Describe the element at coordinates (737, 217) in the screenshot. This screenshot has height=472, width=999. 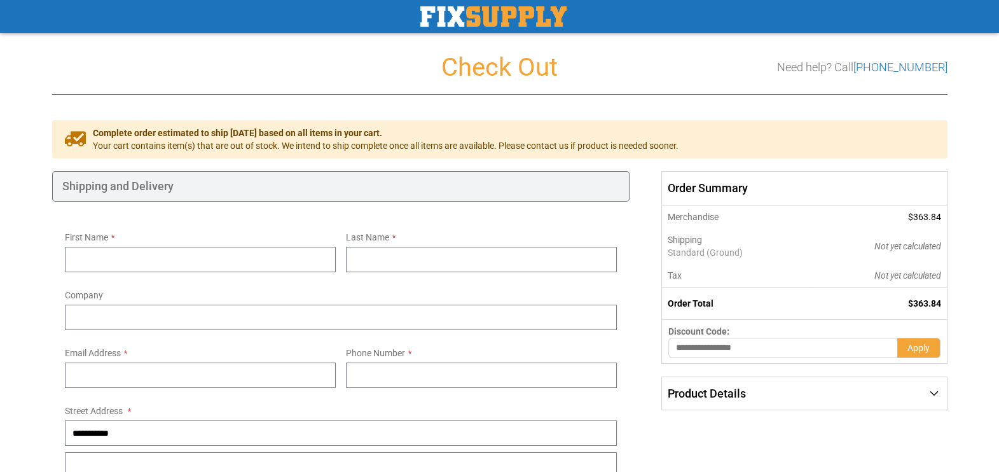
I see `th: Merchandise` at that location.